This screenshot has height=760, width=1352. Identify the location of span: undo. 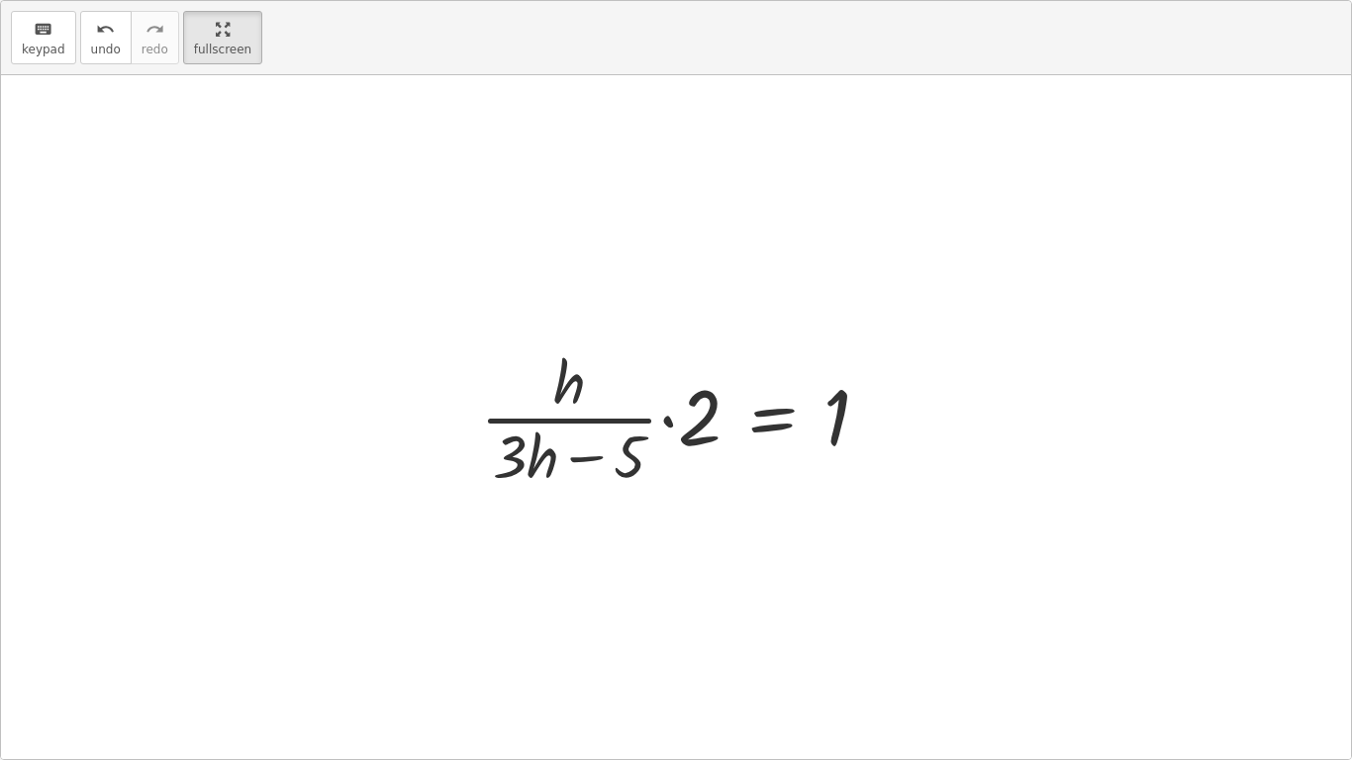
(106, 49).